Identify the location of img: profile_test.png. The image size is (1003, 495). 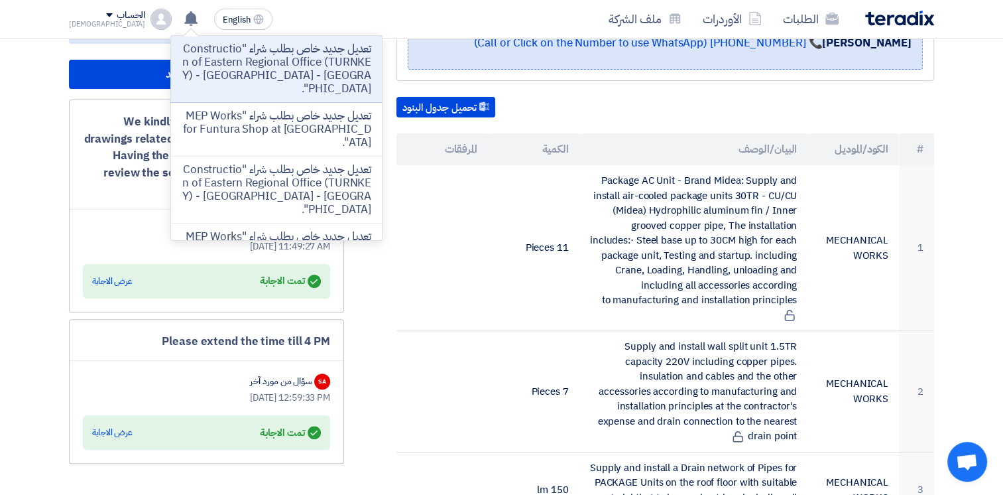
(161, 19).